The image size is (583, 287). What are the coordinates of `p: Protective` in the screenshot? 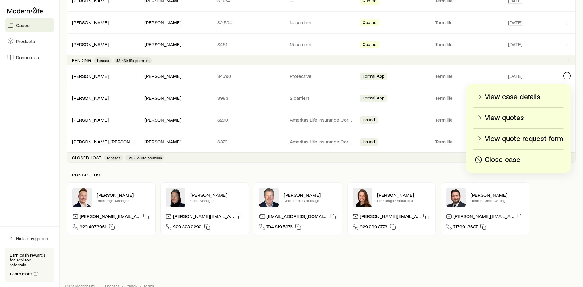 It's located at (321, 76).